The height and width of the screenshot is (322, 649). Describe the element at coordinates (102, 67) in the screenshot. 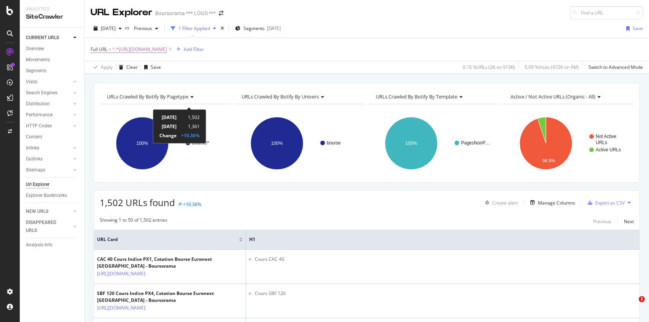

I see `button: Apply` at that location.